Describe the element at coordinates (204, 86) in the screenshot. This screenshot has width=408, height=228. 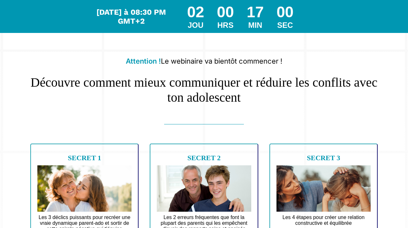
I see `h1: Découvre comment mieux communiquer et réduire les conflits avec ton adolescent` at that location.